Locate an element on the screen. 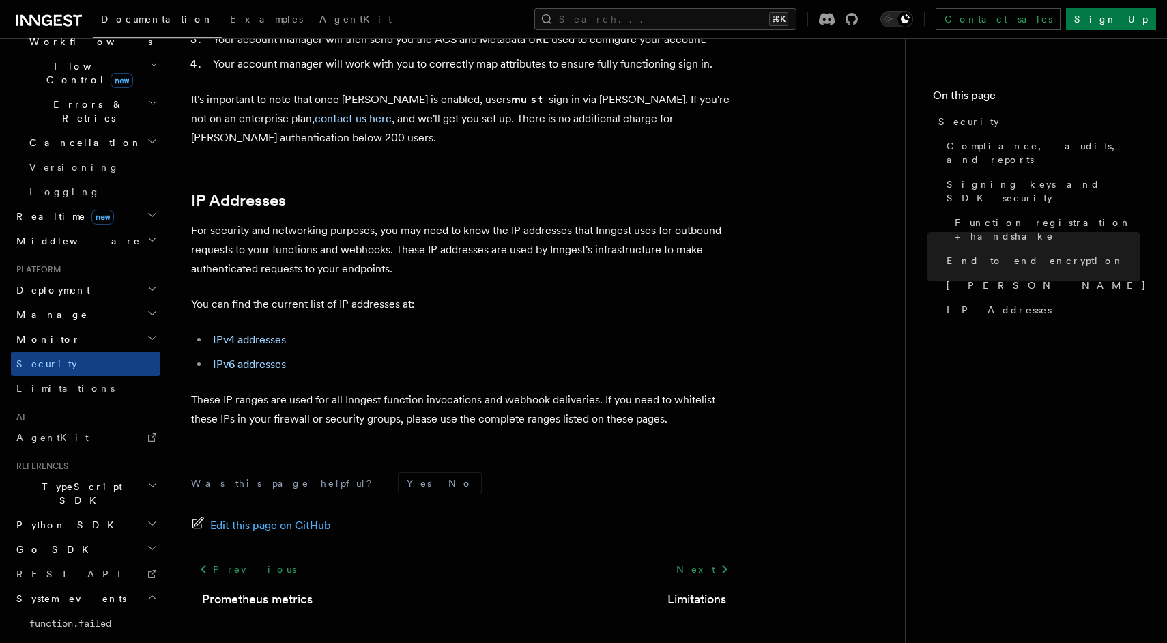 Image resolution: width=1167 pixels, height=643 pixels. button: Search...⌘K is located at coordinates (665, 19).